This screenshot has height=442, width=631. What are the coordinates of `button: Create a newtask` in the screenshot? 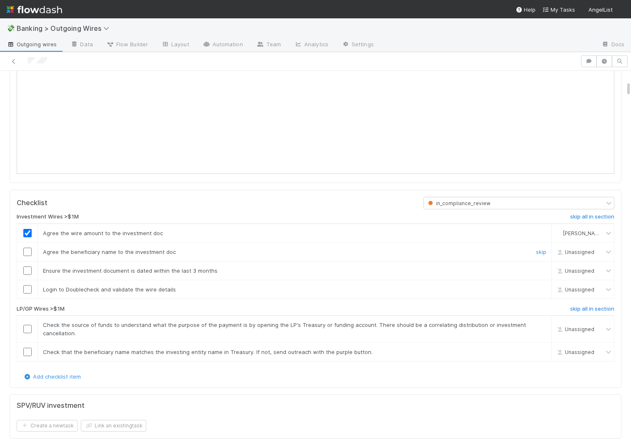 It's located at (47, 426).